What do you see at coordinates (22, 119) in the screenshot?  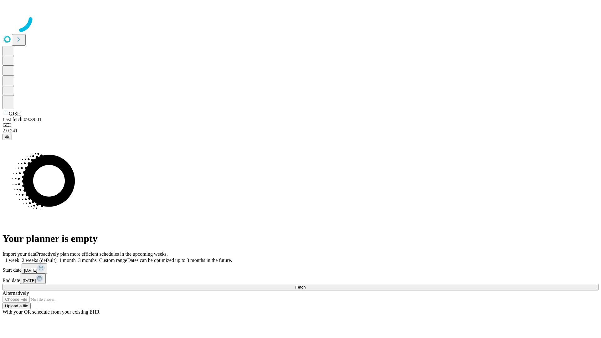 I see `span: Last fetch: 09:39:01` at bounding box center [22, 119].